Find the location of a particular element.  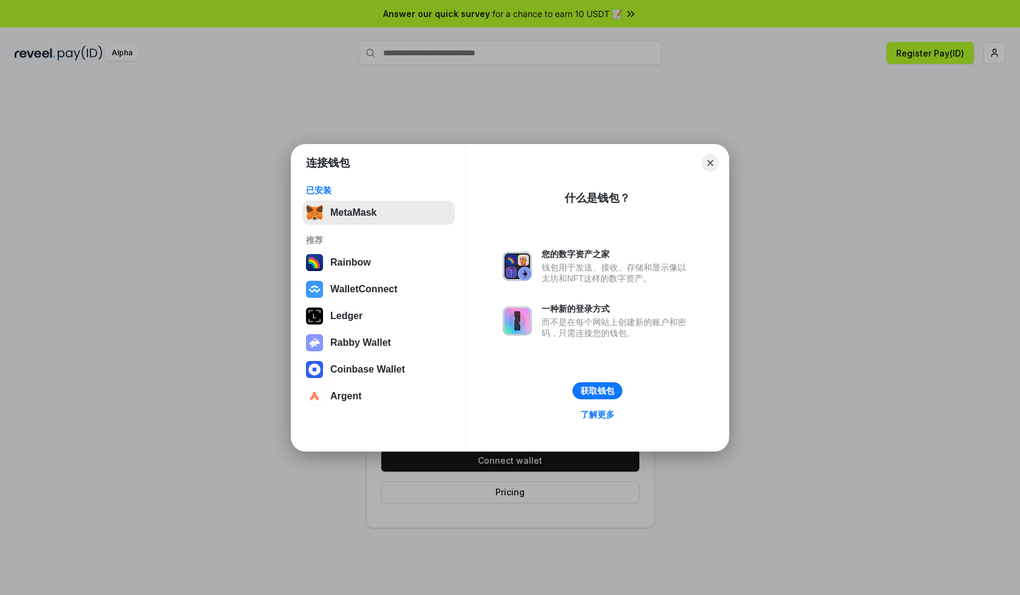

div: WalletConnect is located at coordinates (364, 289).